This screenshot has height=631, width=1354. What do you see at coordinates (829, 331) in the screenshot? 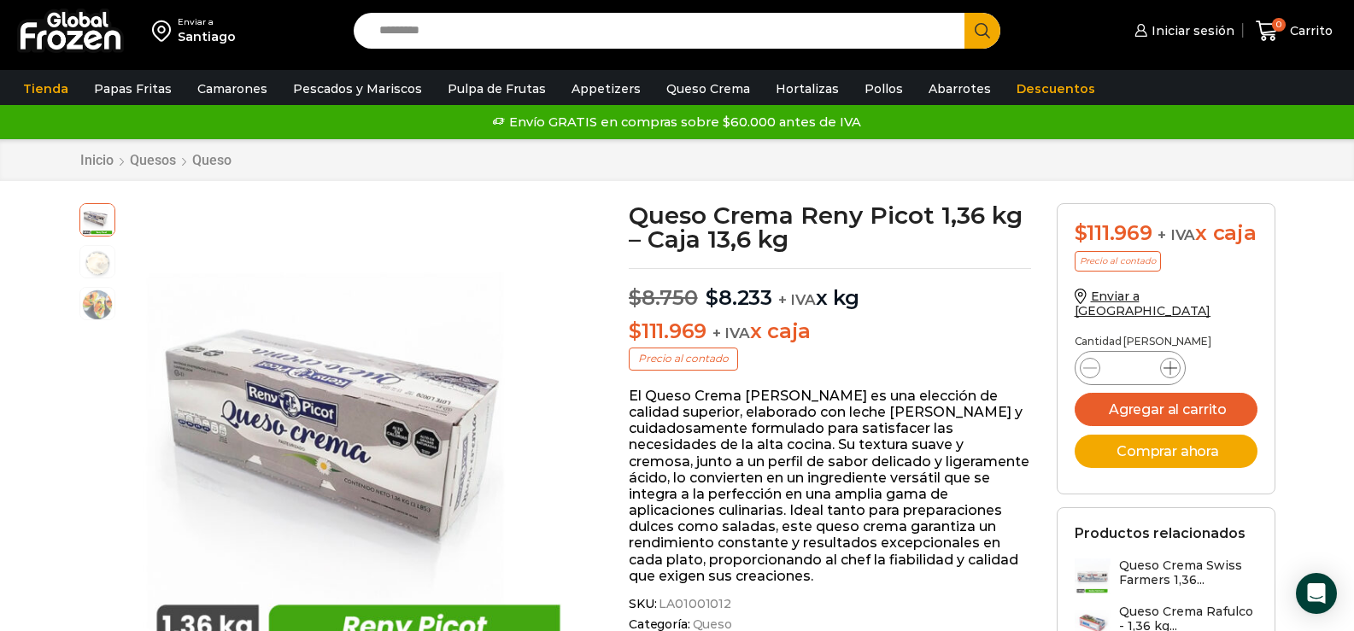
I see `p: x caja` at bounding box center [829, 331].